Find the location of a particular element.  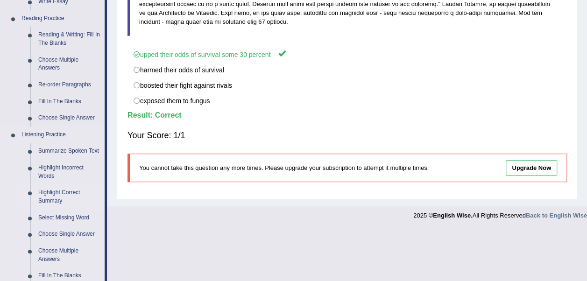

a: Re-order Paragraphs is located at coordinates (69, 85).